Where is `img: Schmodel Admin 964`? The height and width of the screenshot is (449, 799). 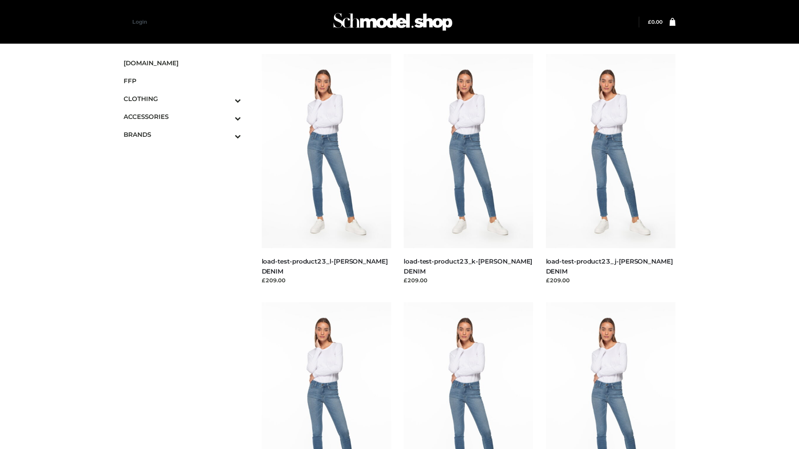
img: Schmodel Admin 964 is located at coordinates (393, 22).